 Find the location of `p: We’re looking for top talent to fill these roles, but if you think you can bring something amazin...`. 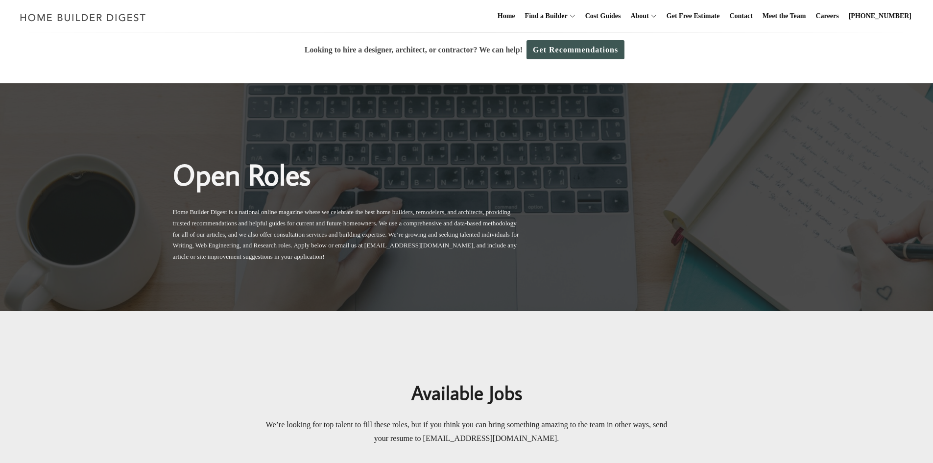

p: We’re looking for top talent to fill these roles, but if you think you can bring something amazin... is located at coordinates (467, 432).